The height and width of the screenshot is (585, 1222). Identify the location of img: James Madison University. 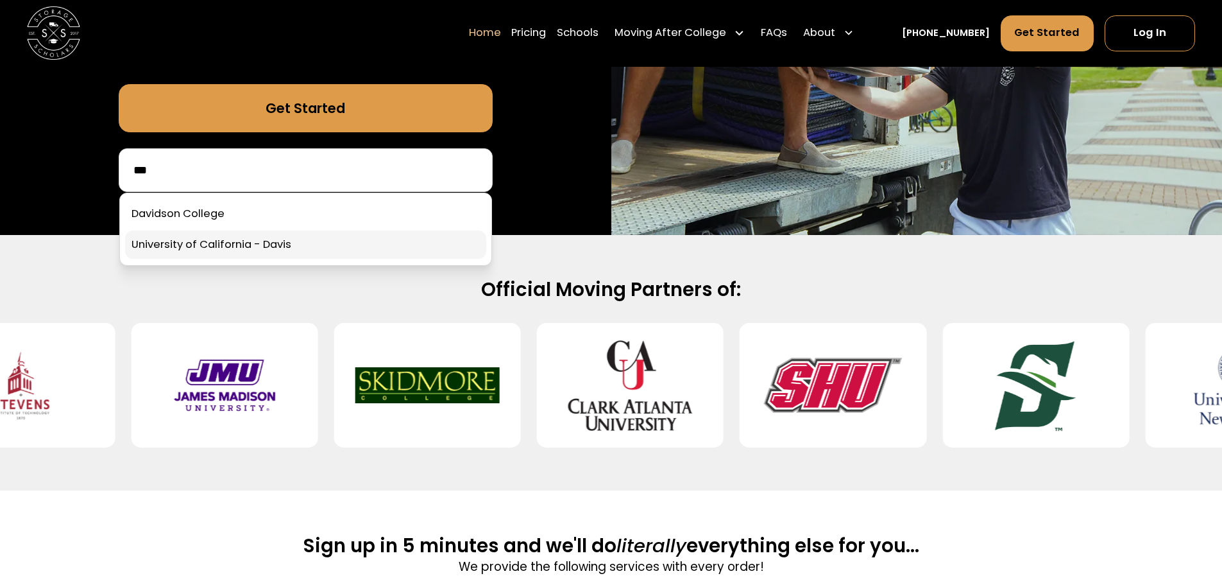
(225, 385).